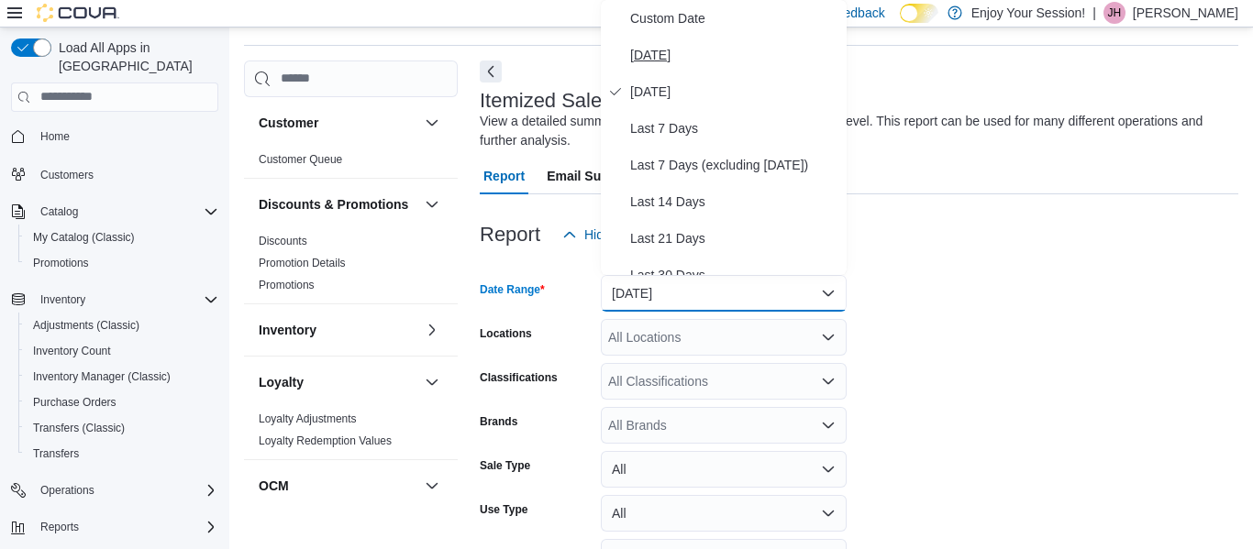 Image resolution: width=1253 pixels, height=549 pixels. Describe the element at coordinates (122, 238) in the screenshot. I see `button: My Catalog (Classic)` at that location.